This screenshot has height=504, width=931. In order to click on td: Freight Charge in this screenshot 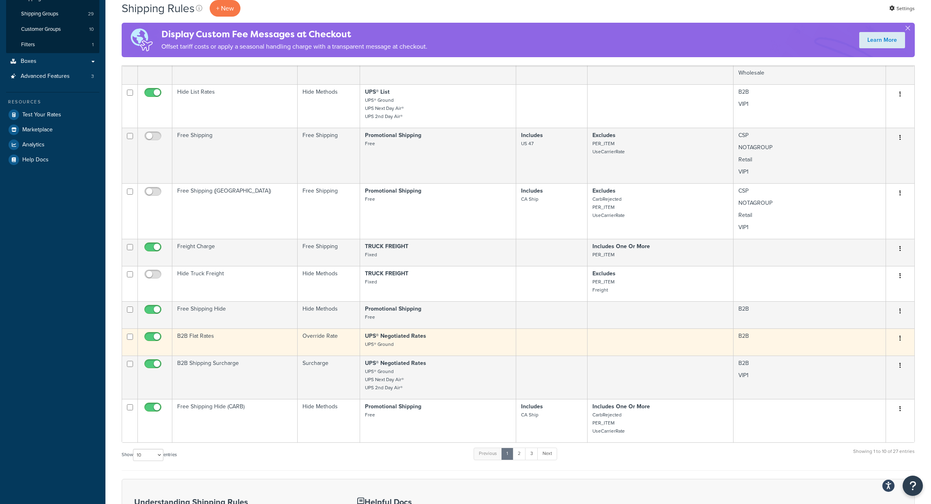, I will do `click(235, 252)`.